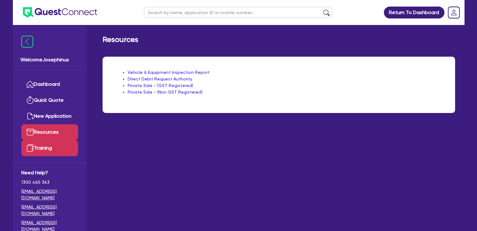 The width and height of the screenshot is (477, 231). What do you see at coordinates (60, 12) in the screenshot?
I see `img: quest-connect-logo-blue` at bounding box center [60, 12].